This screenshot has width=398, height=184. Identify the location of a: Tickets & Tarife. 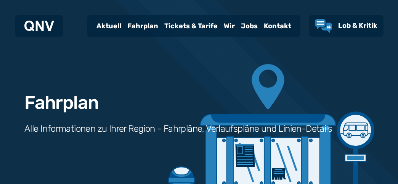
(191, 26).